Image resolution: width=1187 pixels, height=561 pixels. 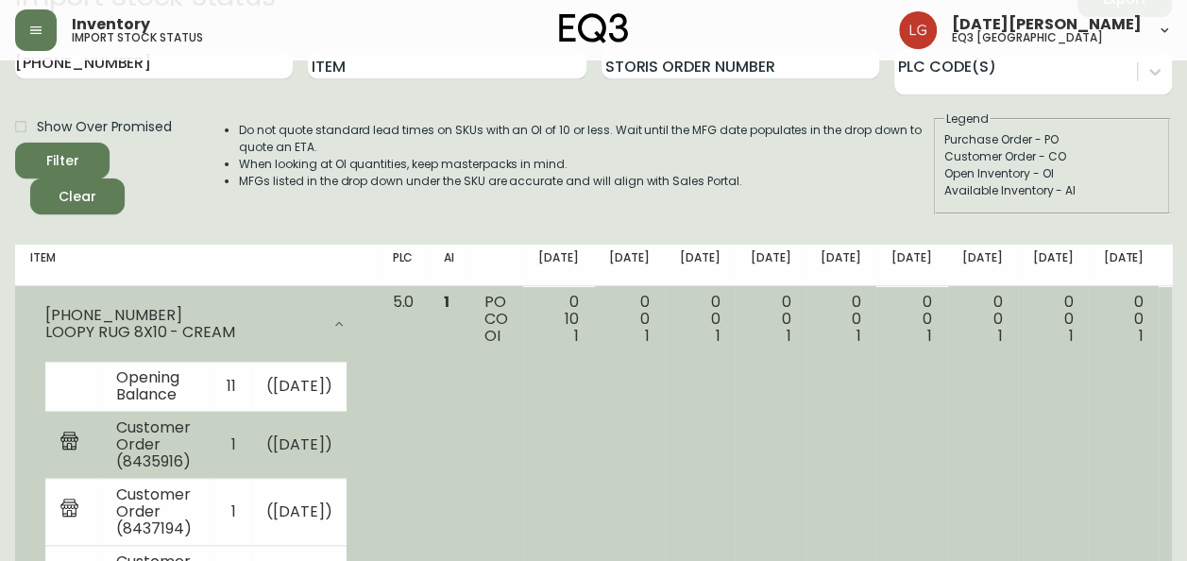 What do you see at coordinates (111, 25) in the screenshot?
I see `span: Inventory` at bounding box center [111, 25].